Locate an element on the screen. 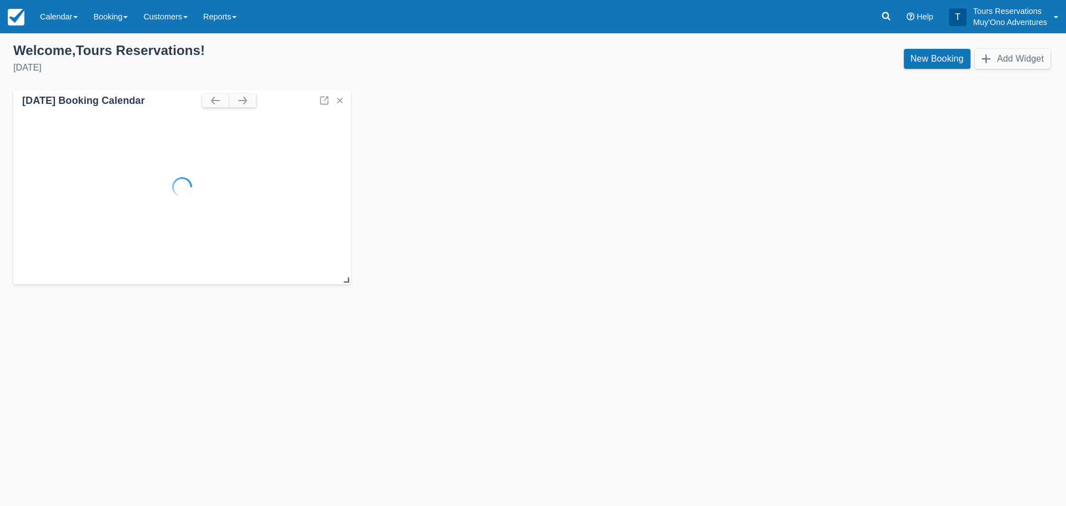 Image resolution: width=1066 pixels, height=506 pixels. button: Add Widget is located at coordinates (1012, 59).